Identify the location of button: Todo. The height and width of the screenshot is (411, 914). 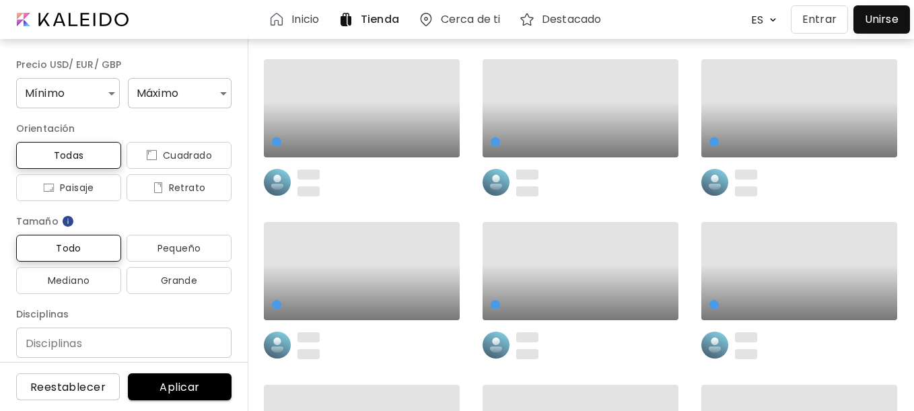
(69, 248).